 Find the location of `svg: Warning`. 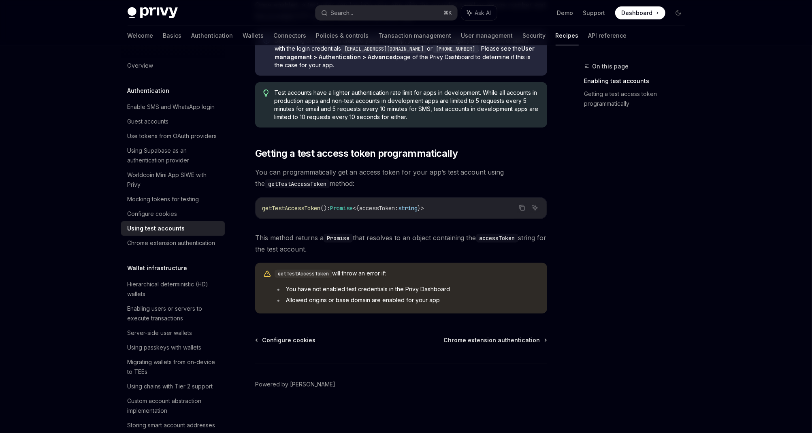

svg: Warning is located at coordinates (267, 274).